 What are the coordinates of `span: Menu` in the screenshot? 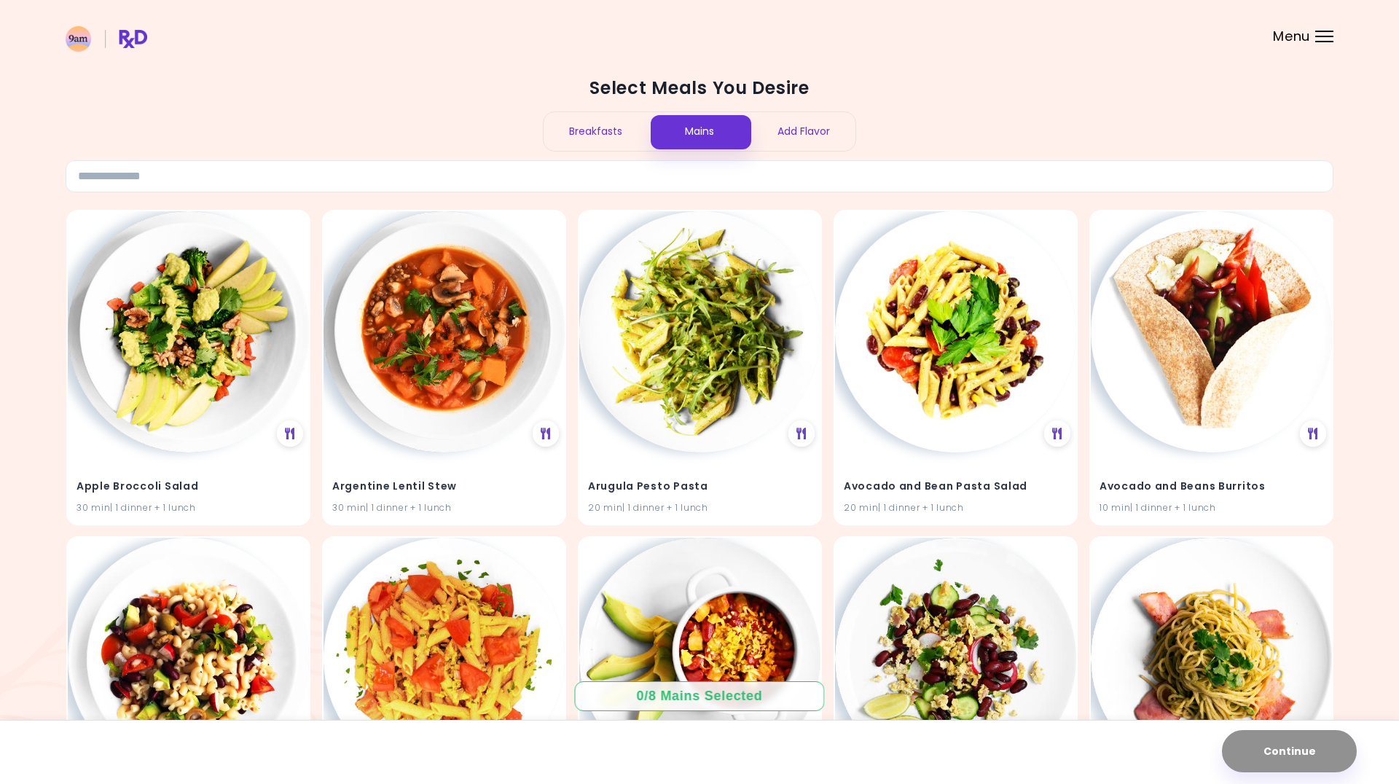 It's located at (1292, 36).